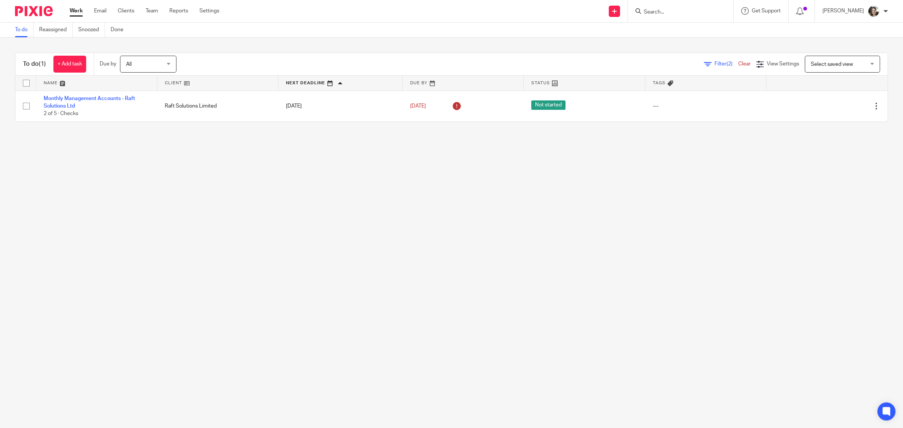  What do you see at coordinates (91, 30) in the screenshot?
I see `a: Snoozed` at bounding box center [91, 30].